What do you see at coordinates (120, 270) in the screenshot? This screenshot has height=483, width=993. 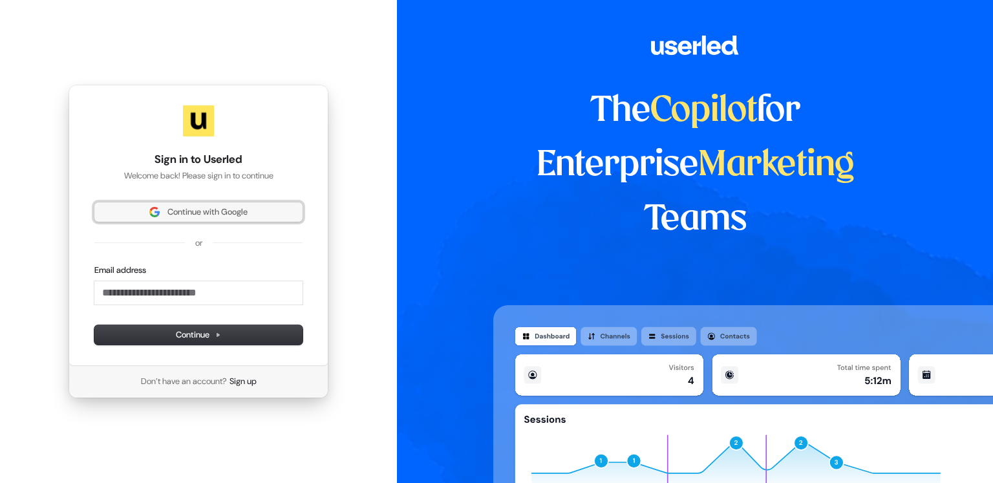 I see `label: Email address` at bounding box center [120, 270].